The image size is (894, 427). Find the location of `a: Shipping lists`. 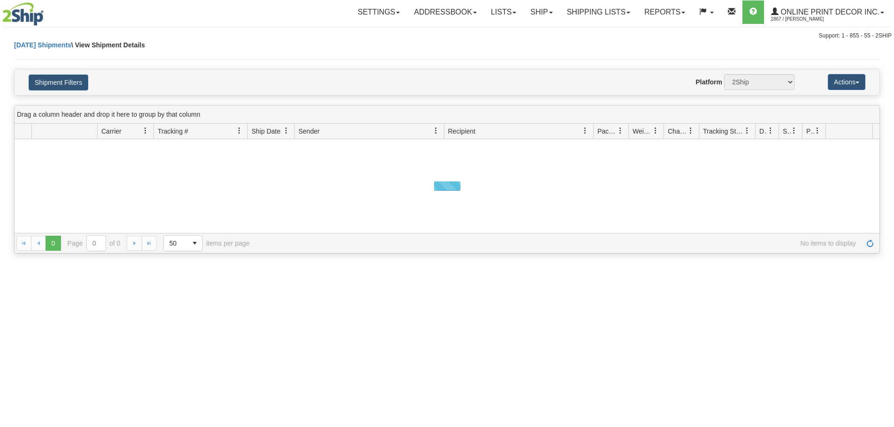

a: Shipping lists is located at coordinates (598, 12).